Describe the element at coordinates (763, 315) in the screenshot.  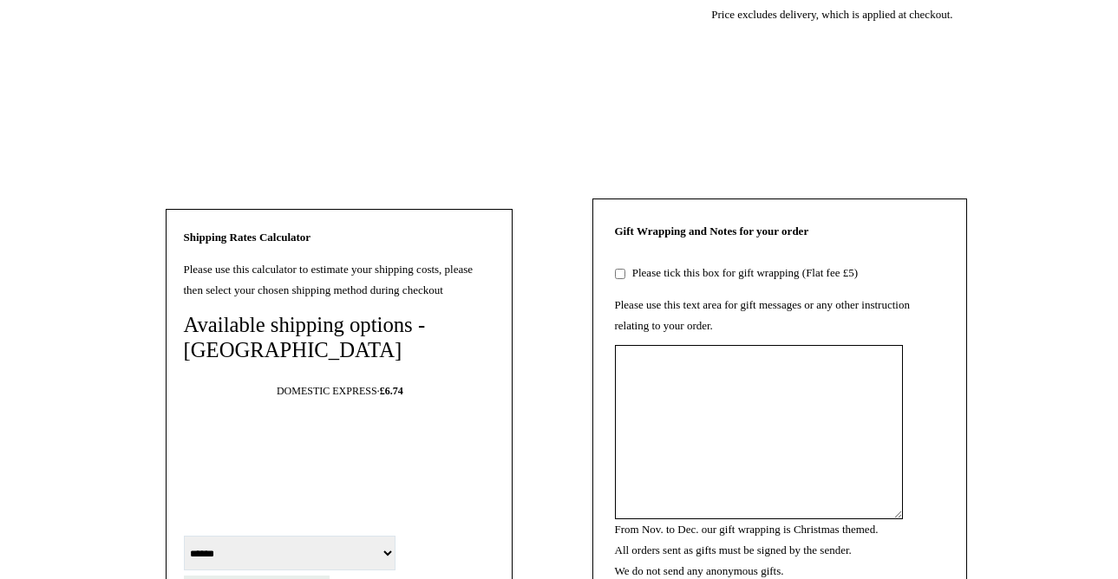
I see `label: Please use this text area for gift messages or any other instruction relating to your order.` at that location.